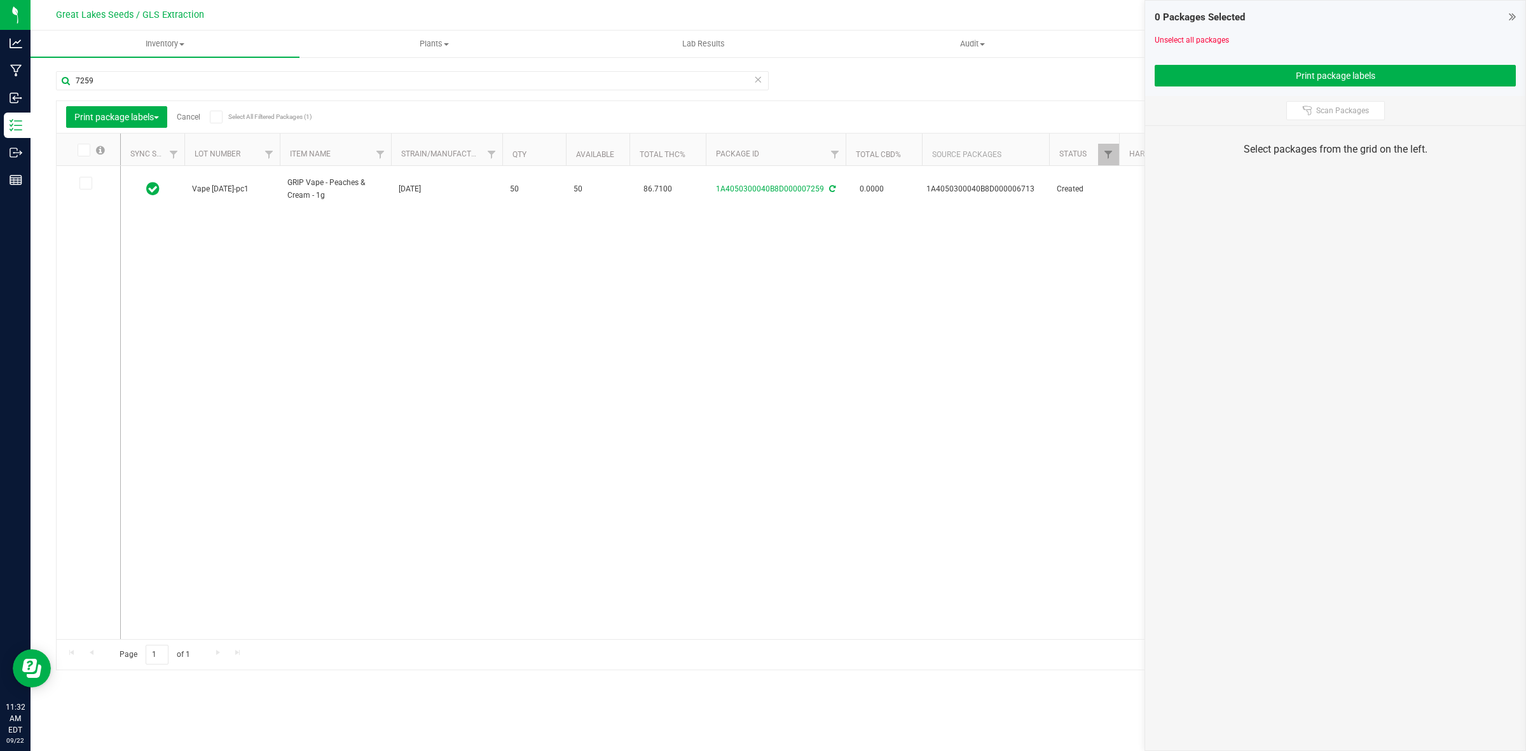 Image resolution: width=1526 pixels, height=751 pixels. Describe the element at coordinates (758, 79) in the screenshot. I see `span: Clear` at that location.